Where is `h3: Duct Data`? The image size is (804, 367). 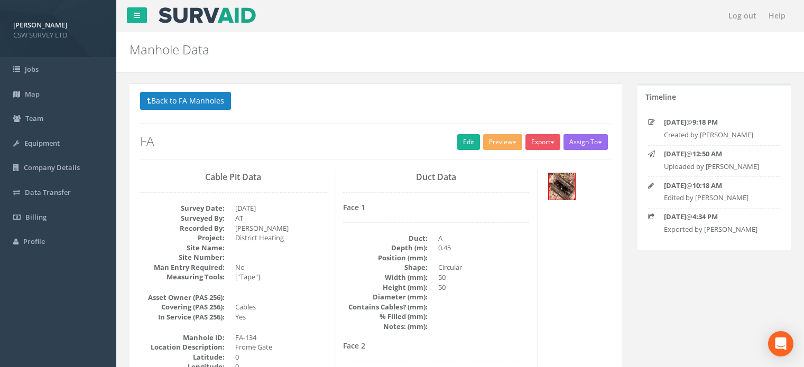
h3: Duct Data is located at coordinates (436, 178).